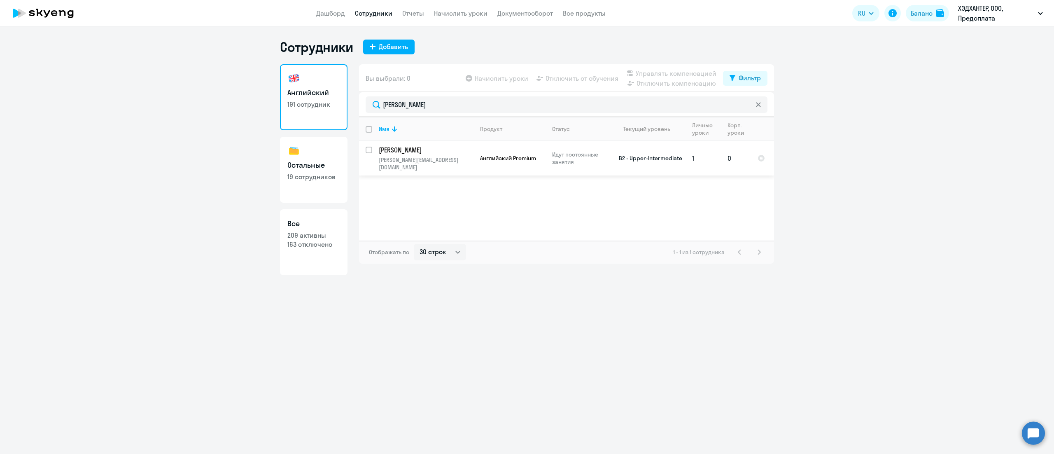 This screenshot has height=454, width=1054. I want to click on a: Дашборд, so click(330, 13).